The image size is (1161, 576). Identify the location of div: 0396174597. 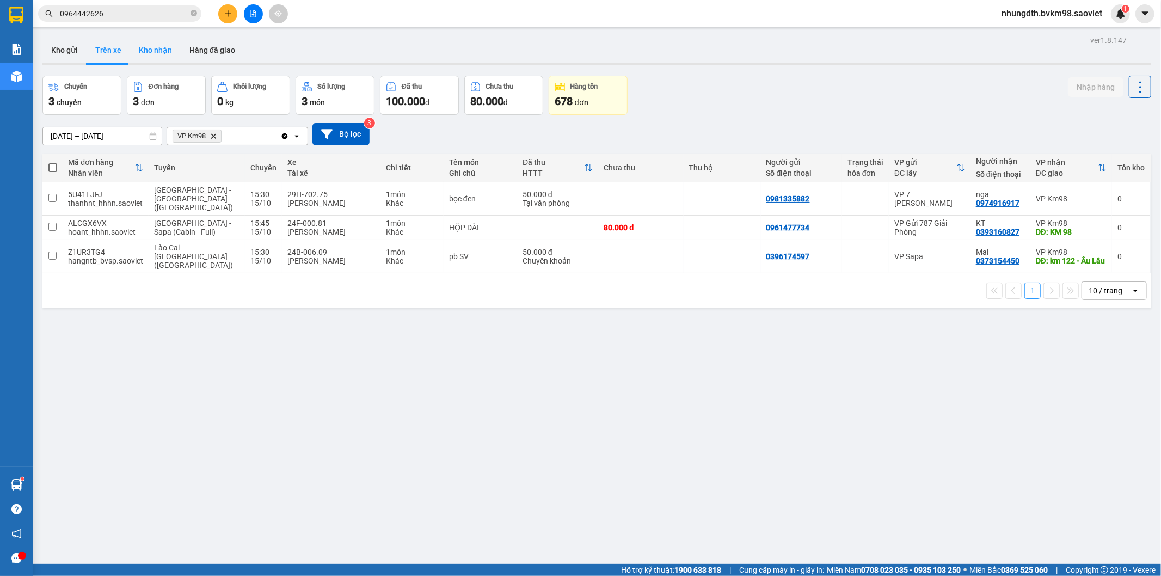
(788, 256).